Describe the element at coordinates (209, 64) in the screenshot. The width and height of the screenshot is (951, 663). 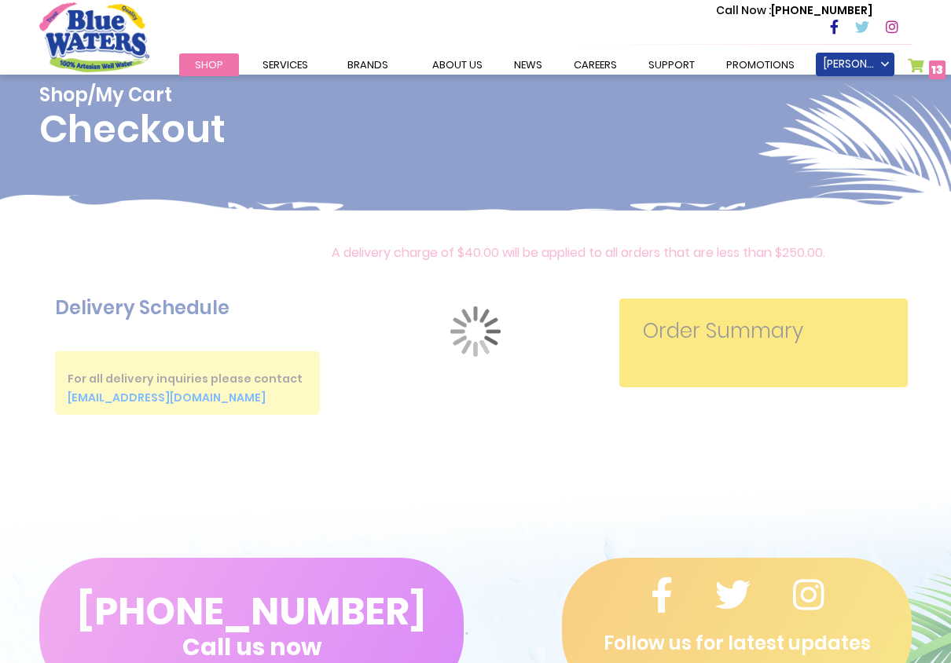
I see `span: Shop` at that location.